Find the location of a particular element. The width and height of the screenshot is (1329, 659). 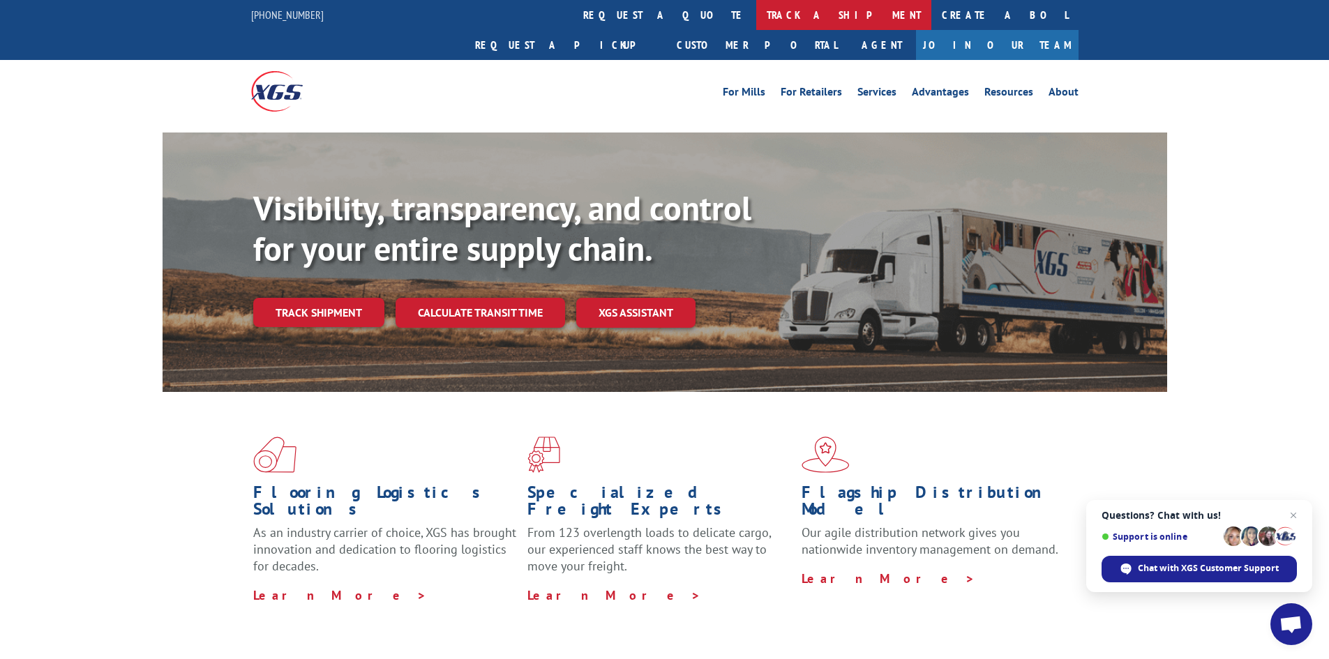

b: Visibility, transparency, and control for your entire supply chain. is located at coordinates (502, 228).